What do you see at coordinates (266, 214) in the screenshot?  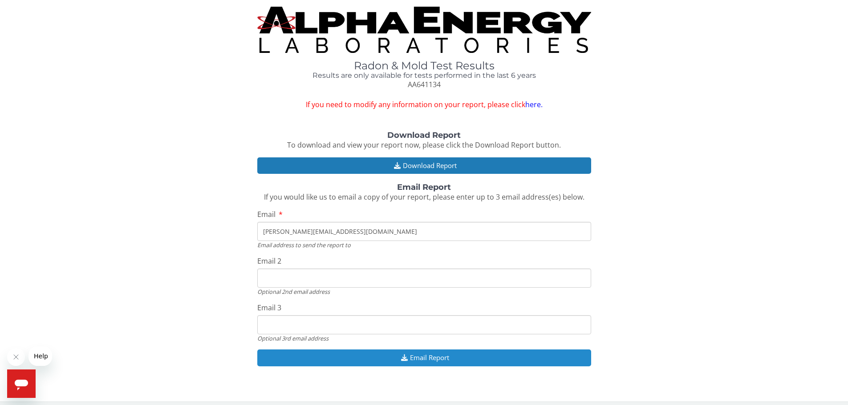 I see `span: Email` at bounding box center [266, 214].